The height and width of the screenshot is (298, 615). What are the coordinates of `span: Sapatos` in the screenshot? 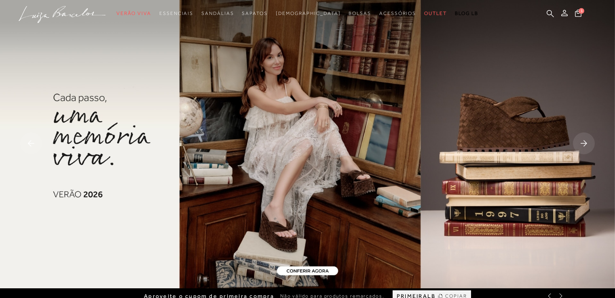 It's located at (254, 13).